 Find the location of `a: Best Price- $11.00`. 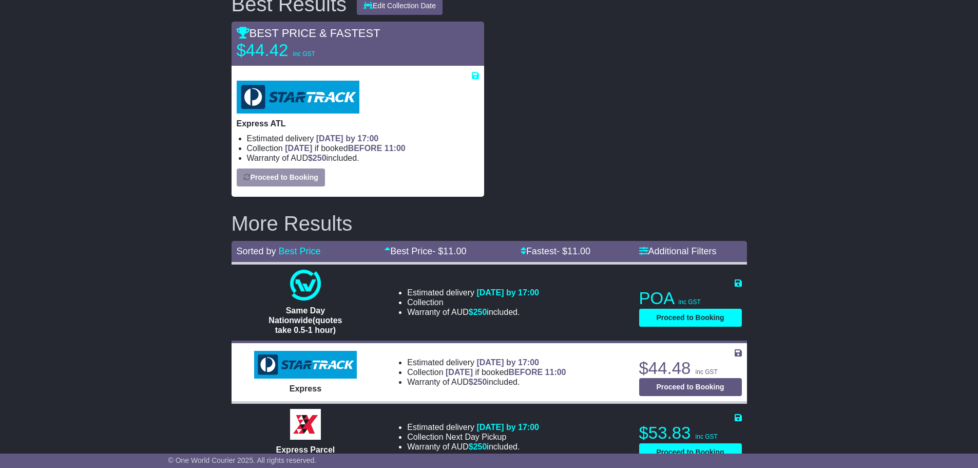

a: Best Price- $11.00 is located at coordinates (425, 251).